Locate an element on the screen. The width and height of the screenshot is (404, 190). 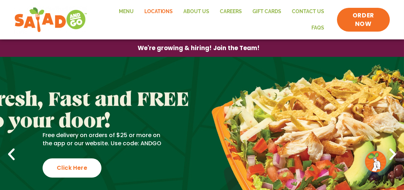
a: Locations is located at coordinates (159, 12).